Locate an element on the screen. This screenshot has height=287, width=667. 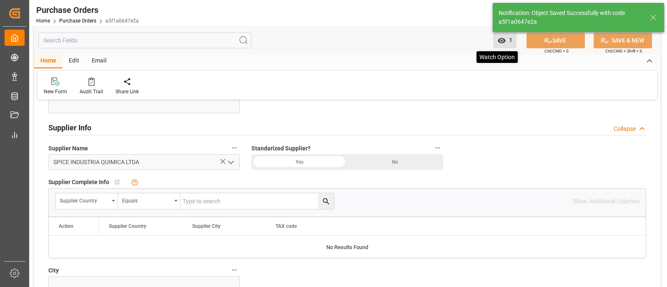
span: Supplier Country is located at coordinates (128, 227).